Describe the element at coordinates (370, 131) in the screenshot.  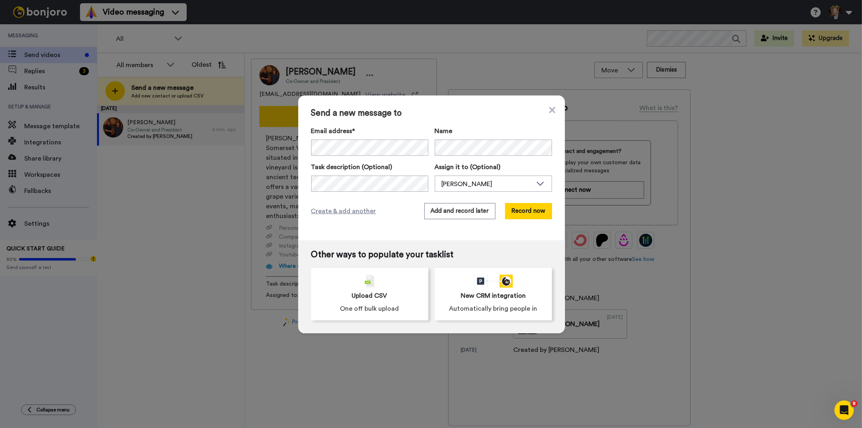
I see `label: Email address*` at that location.